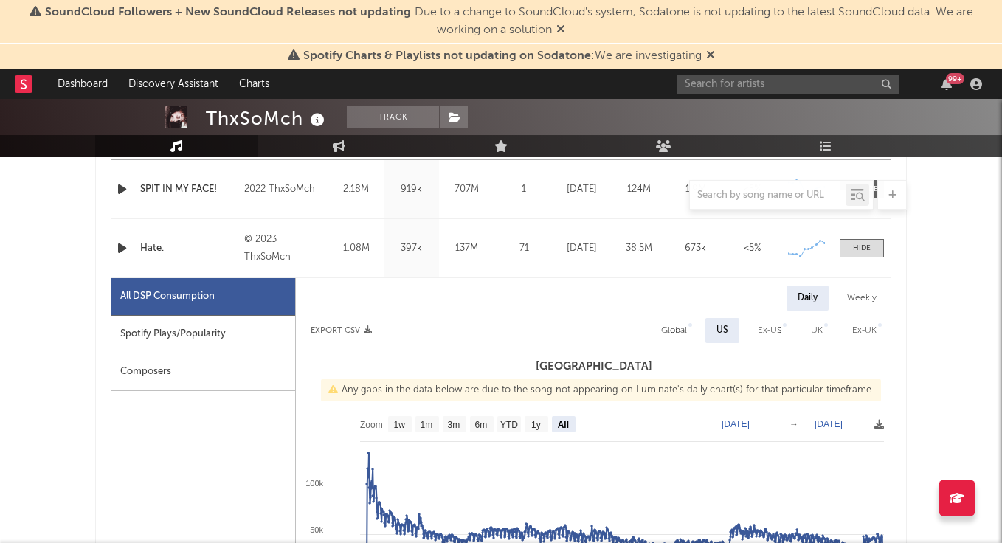 Image resolution: width=1002 pixels, height=543 pixels. What do you see at coordinates (524, 249) in the screenshot?
I see `div: 71` at bounding box center [524, 249].